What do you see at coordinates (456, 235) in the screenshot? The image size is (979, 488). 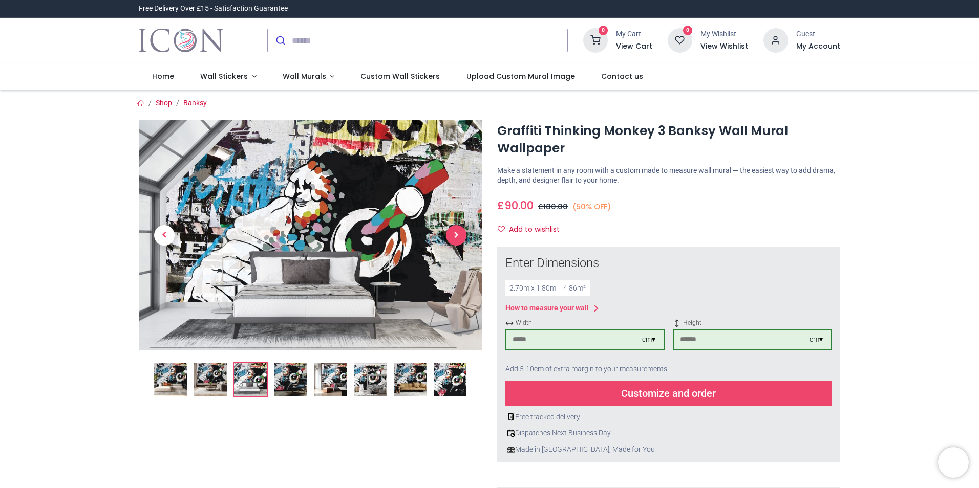 I see `a: Next` at bounding box center [456, 235].